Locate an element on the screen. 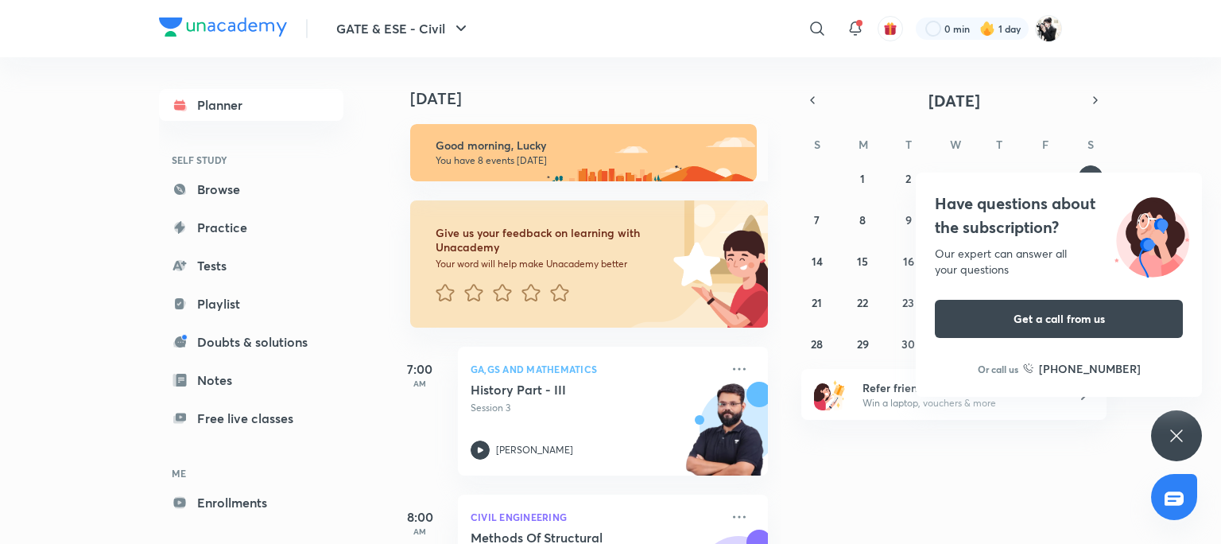 Image resolution: width=1221 pixels, height=544 pixels. button: September 16, 2025 is located at coordinates (909, 261).